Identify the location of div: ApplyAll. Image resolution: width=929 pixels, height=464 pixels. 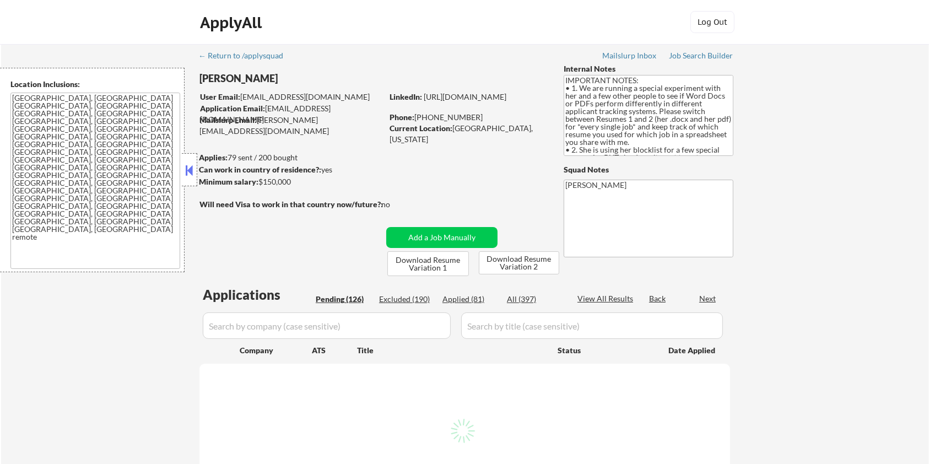
(233, 23).